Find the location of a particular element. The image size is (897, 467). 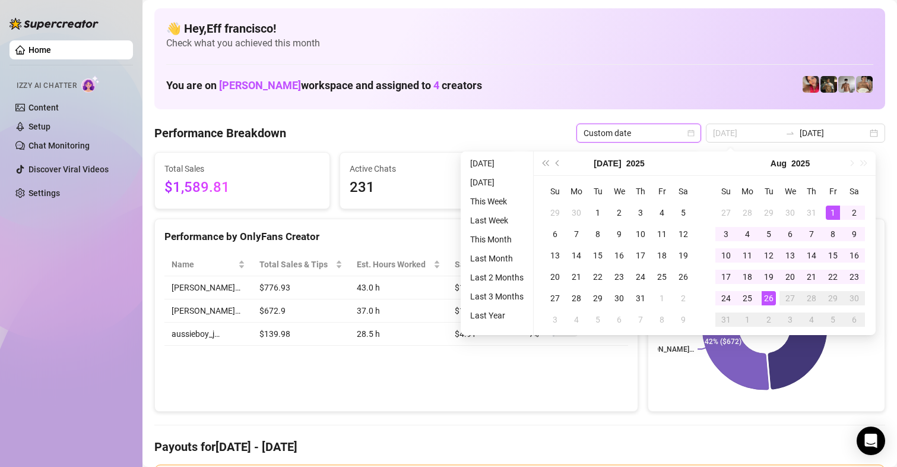

span: Izzy AI Chatter is located at coordinates (46, 85).